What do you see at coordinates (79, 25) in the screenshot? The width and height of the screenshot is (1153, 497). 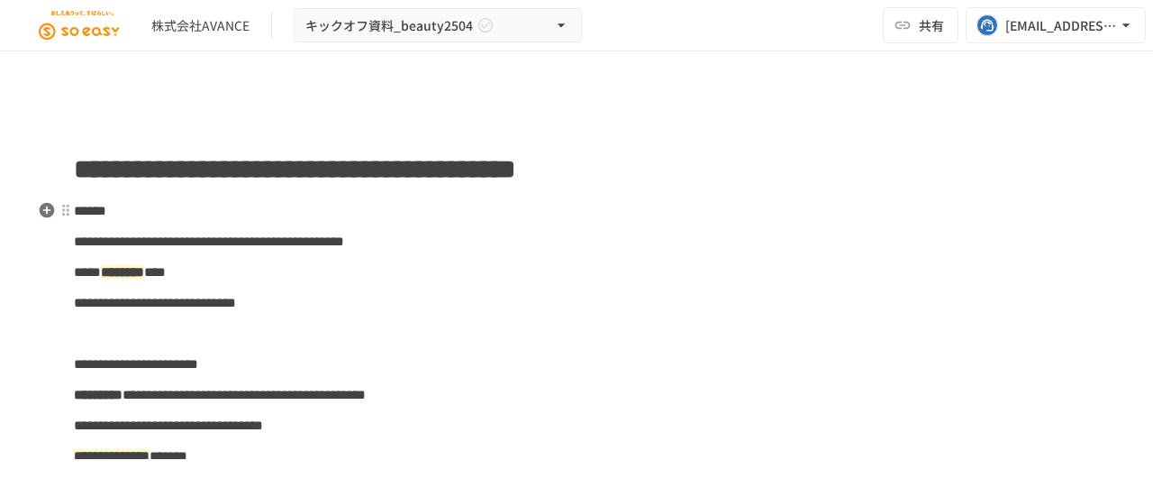 I see `img: JEGjsIKIkXC9kHzRN7titGGb0UF19Vi83cQ0mCQ5DuX` at bounding box center [79, 25].